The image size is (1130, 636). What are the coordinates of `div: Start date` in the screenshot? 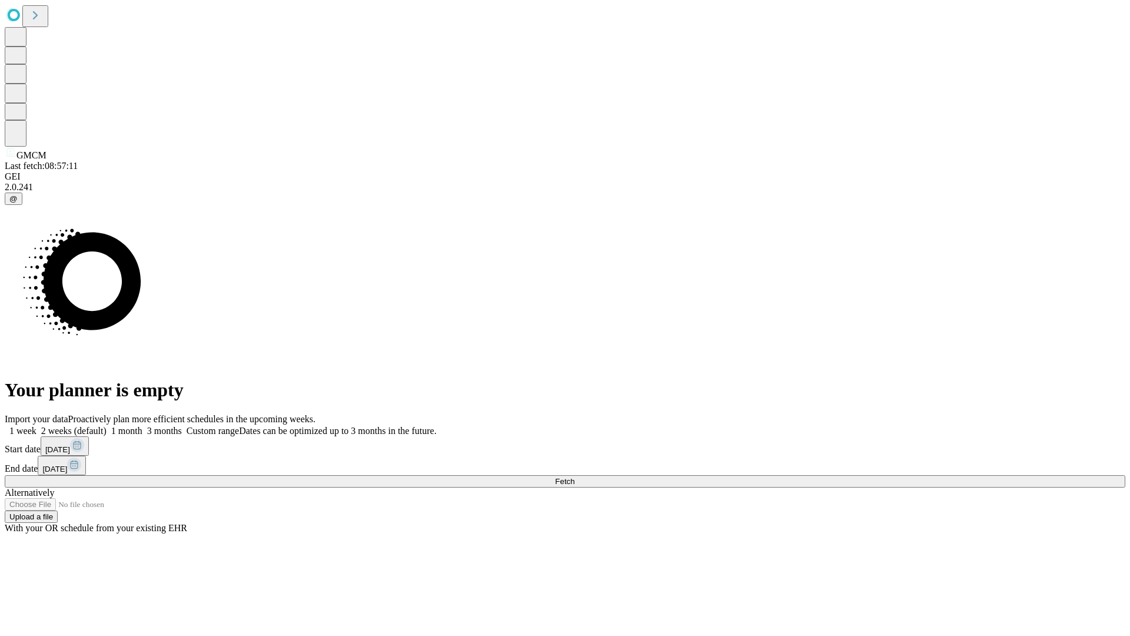 It's located at (565, 445).